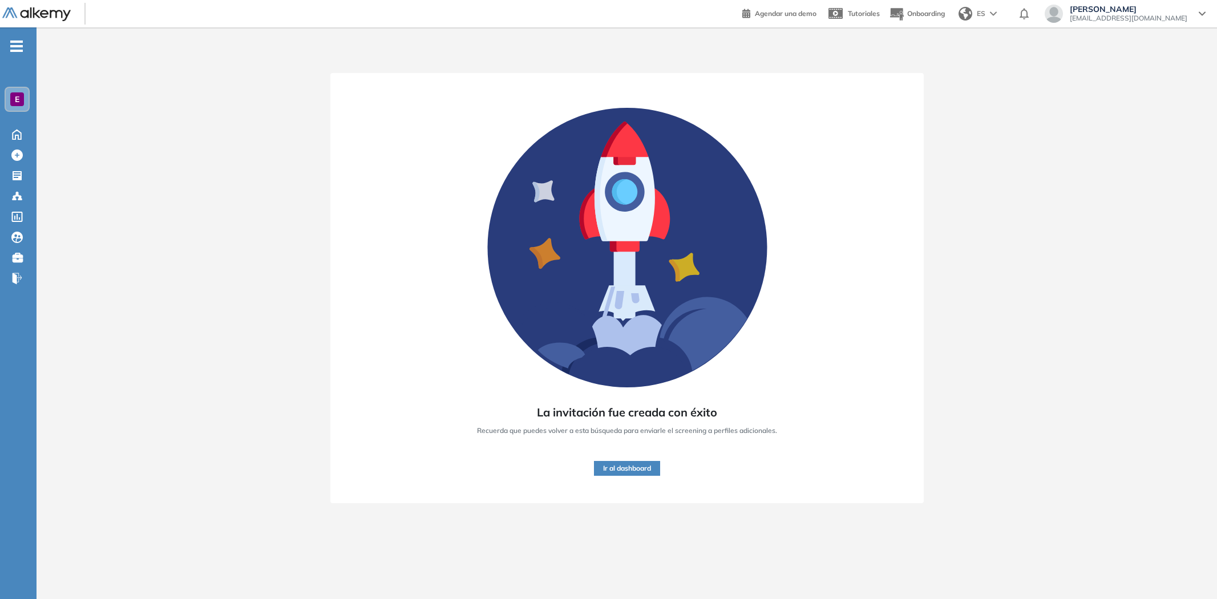 The image size is (1217, 599). What do you see at coordinates (37, 14) in the screenshot?
I see `img: Logo` at bounding box center [37, 14].